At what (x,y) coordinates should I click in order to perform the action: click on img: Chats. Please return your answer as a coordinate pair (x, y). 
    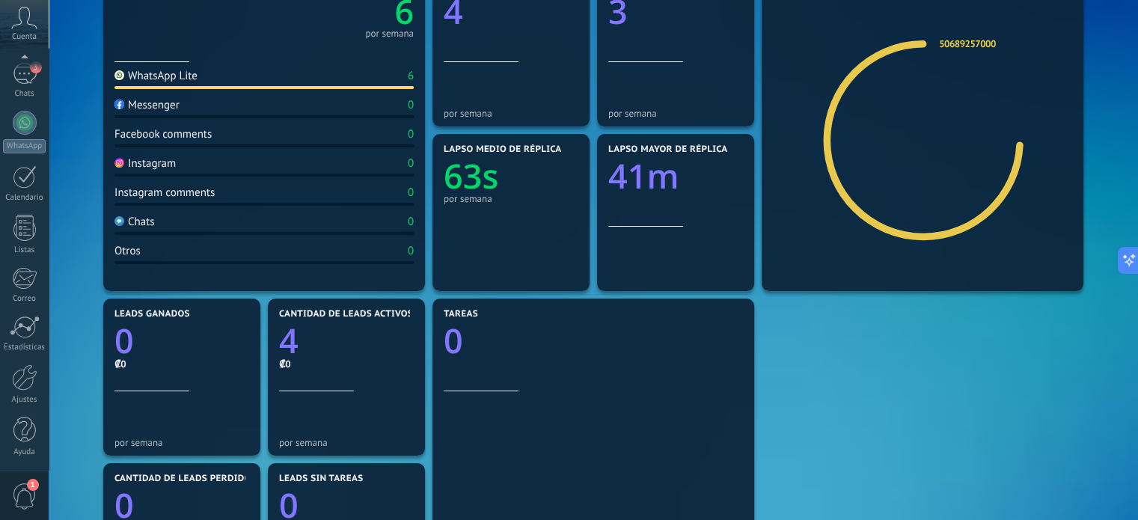
    Looking at the image, I should click on (119, 221).